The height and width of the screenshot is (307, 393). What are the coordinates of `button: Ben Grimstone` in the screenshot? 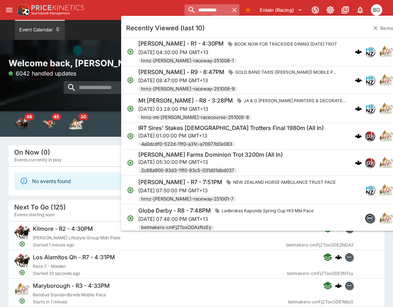 It's located at (377, 10).